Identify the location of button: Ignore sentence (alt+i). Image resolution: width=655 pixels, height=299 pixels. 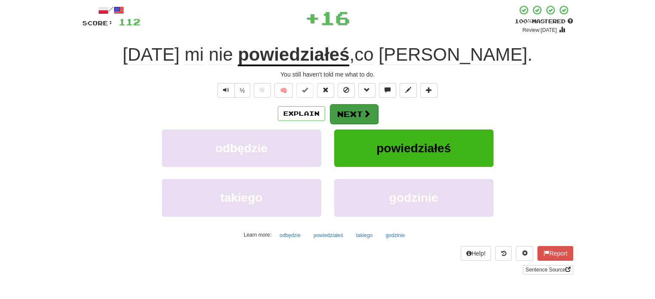
(346, 90).